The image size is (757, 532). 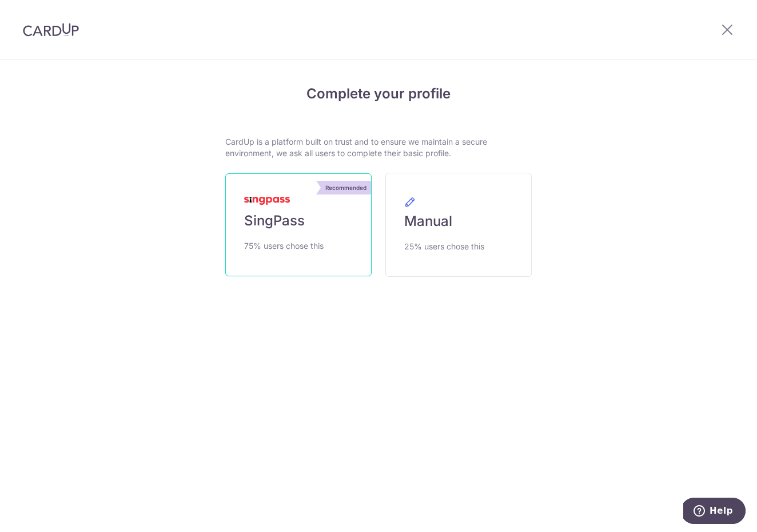 What do you see at coordinates (379, 94) in the screenshot?
I see `h4: Complete your profile` at bounding box center [379, 94].